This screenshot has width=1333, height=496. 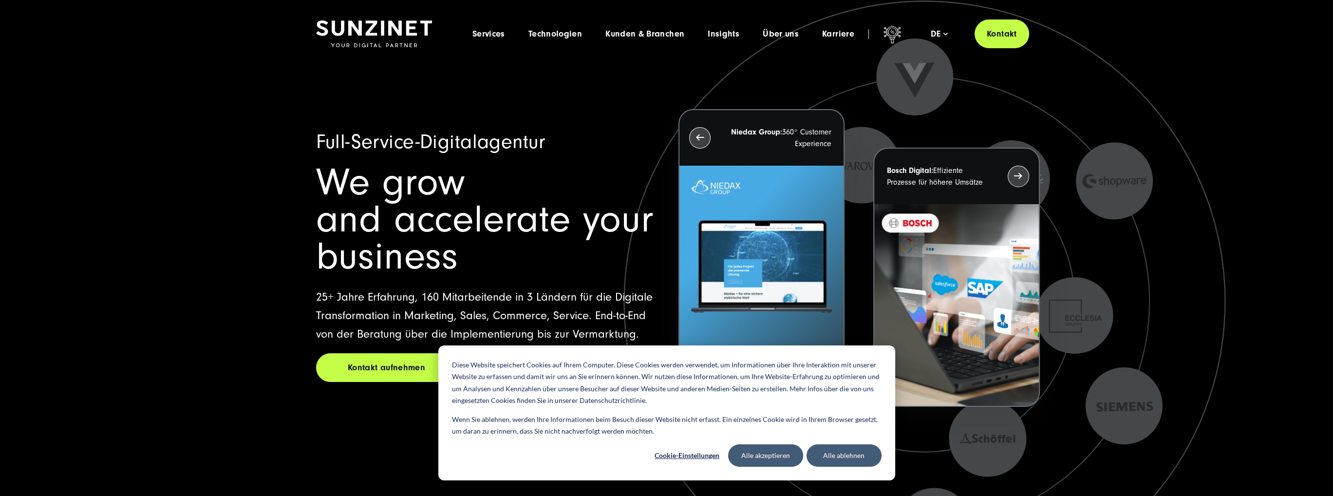 What do you see at coordinates (781, 34) in the screenshot?
I see `a: Über uns` at bounding box center [781, 34].